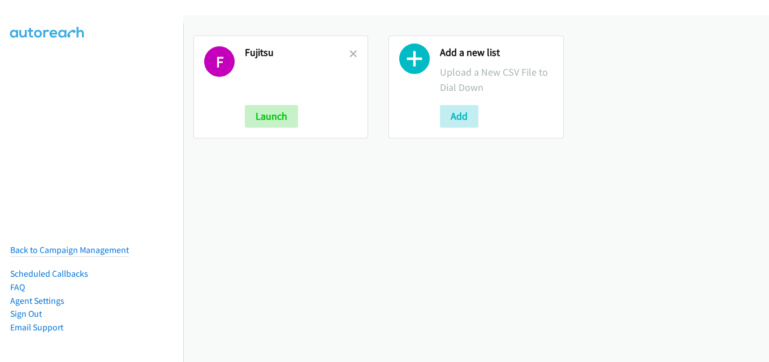 This screenshot has width=769, height=362. I want to click on a: Back to Campaign Management, so click(70, 250).